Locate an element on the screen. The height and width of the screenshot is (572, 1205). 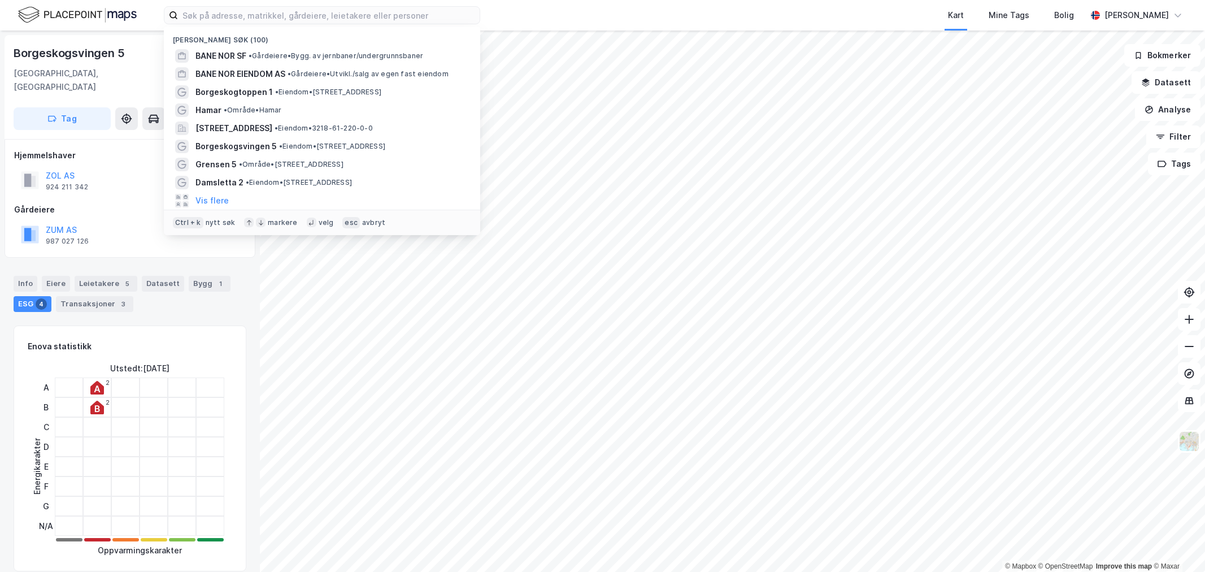
div: Leietakere is located at coordinates (106, 284).